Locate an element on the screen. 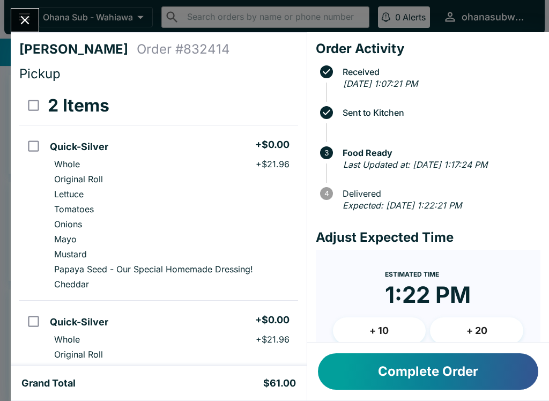  button: Close is located at coordinates (25, 20).